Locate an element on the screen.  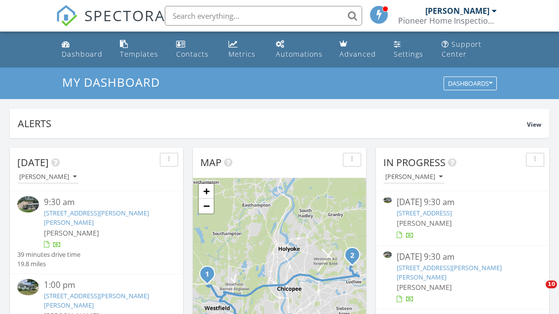
div: Templates is located at coordinates (139, 54).